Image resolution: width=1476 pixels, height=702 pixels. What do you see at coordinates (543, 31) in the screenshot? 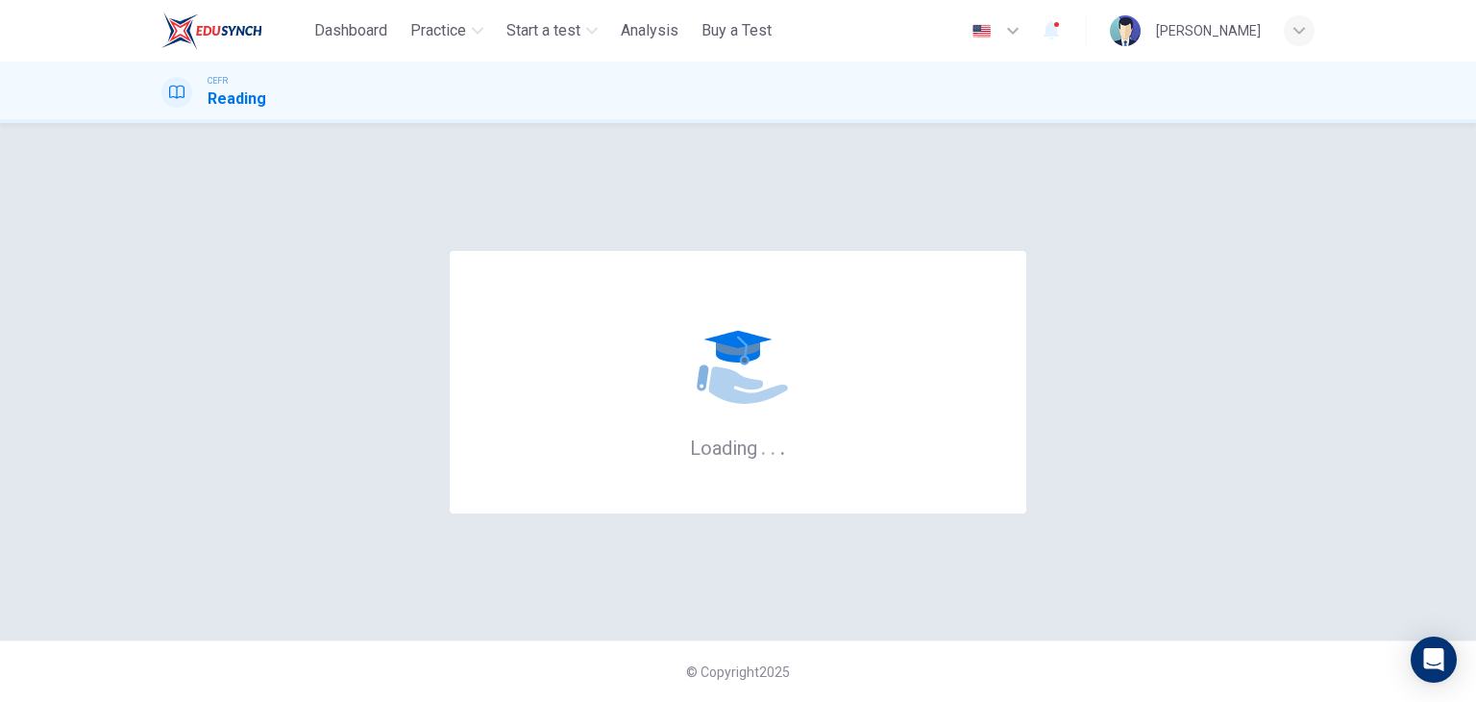
I see `span: Start a test` at bounding box center [543, 31].